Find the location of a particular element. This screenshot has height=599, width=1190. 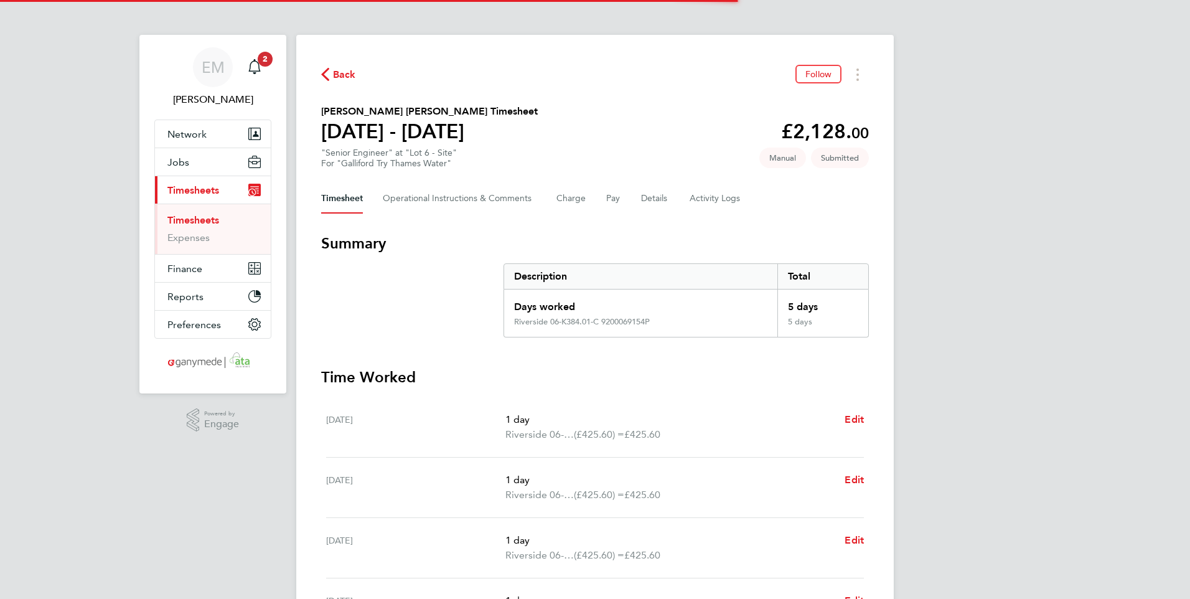

button: Operational Instructions & Comments is located at coordinates (459, 199).